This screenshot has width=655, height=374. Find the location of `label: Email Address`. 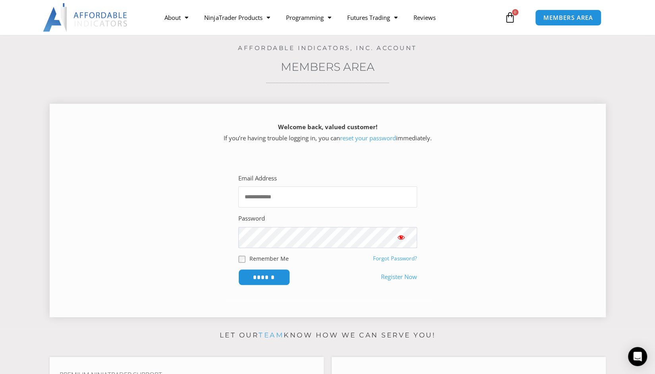

label: Email Address is located at coordinates (257, 178).